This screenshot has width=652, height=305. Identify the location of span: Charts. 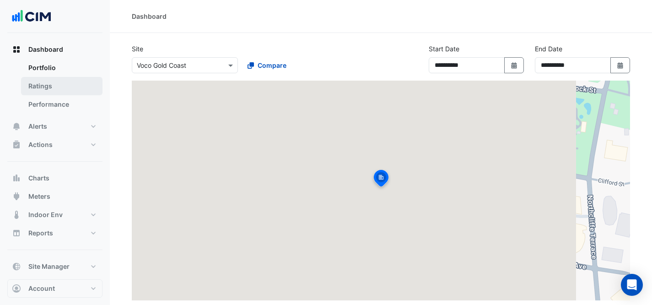
(39, 178).